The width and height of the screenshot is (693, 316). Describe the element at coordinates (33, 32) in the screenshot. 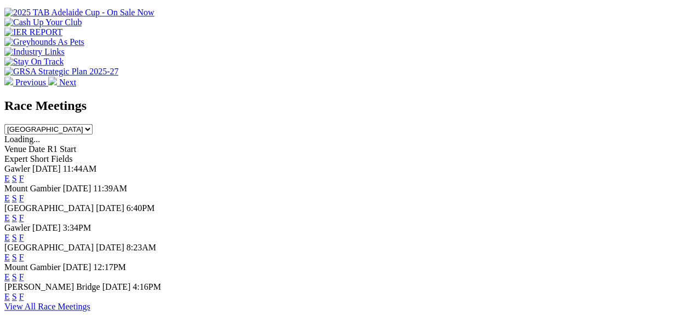

I see `img: IER REPORT` at that location.